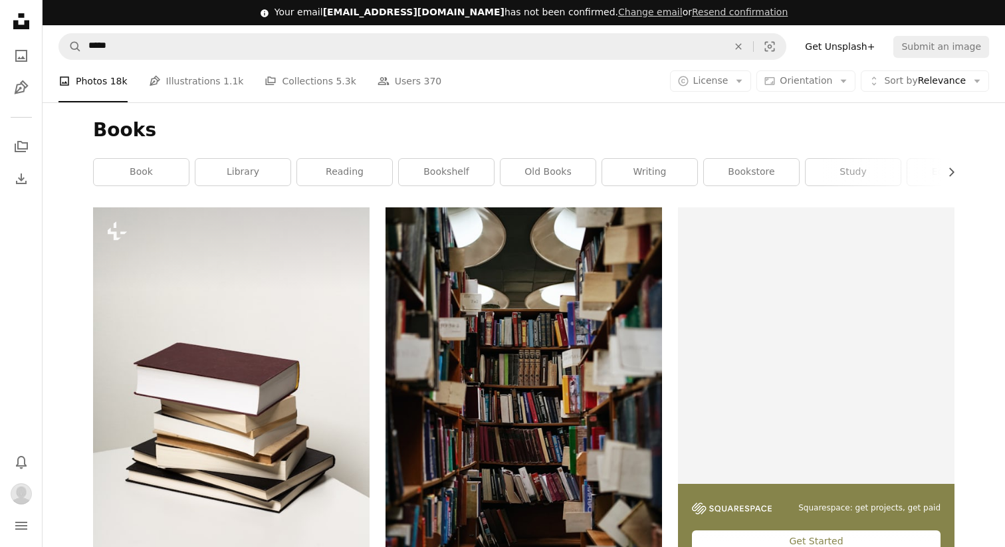 This screenshot has height=547, width=1005. I want to click on button: Visual search, so click(770, 47).